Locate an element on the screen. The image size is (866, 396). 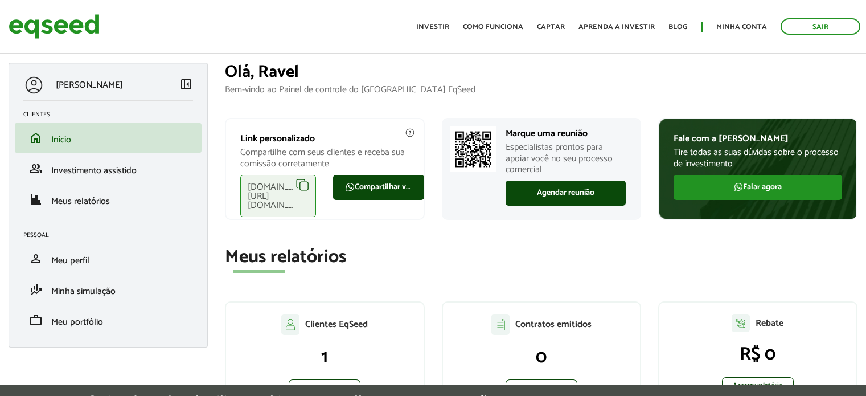
span: Início is located at coordinates (61, 139).